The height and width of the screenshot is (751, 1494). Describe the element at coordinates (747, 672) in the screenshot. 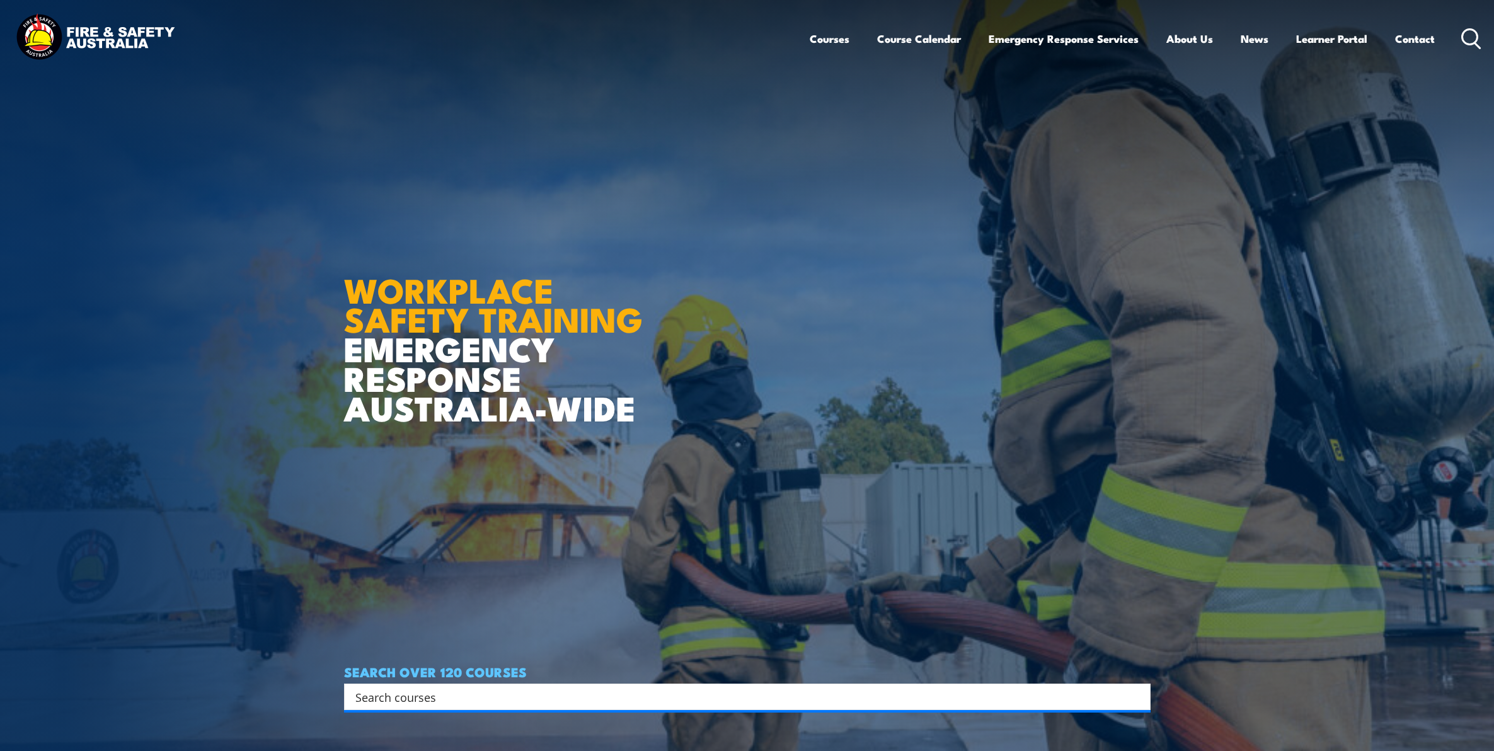

I see `h4: SEARCH OVER 120 COURSES` at that location.